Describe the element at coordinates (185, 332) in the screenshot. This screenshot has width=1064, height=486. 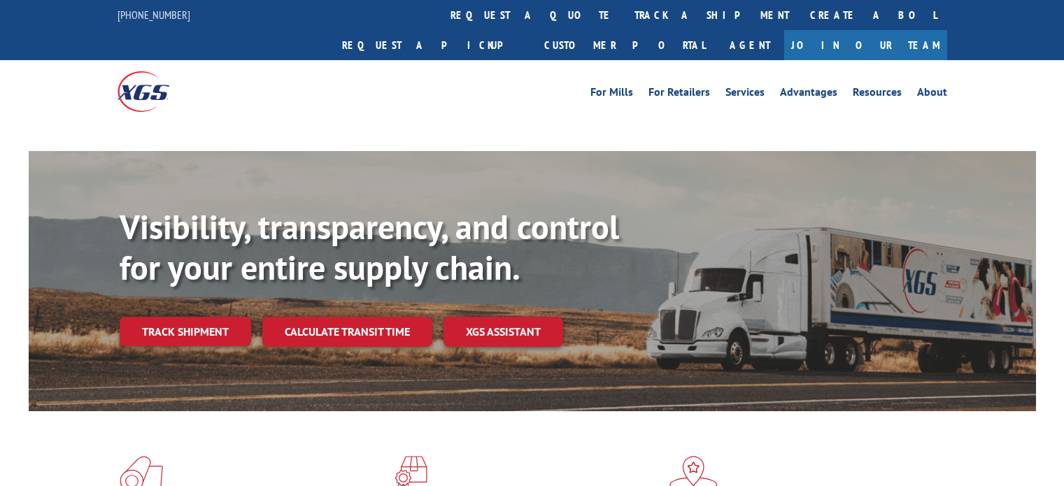
I see `a: Track shipment` at that location.